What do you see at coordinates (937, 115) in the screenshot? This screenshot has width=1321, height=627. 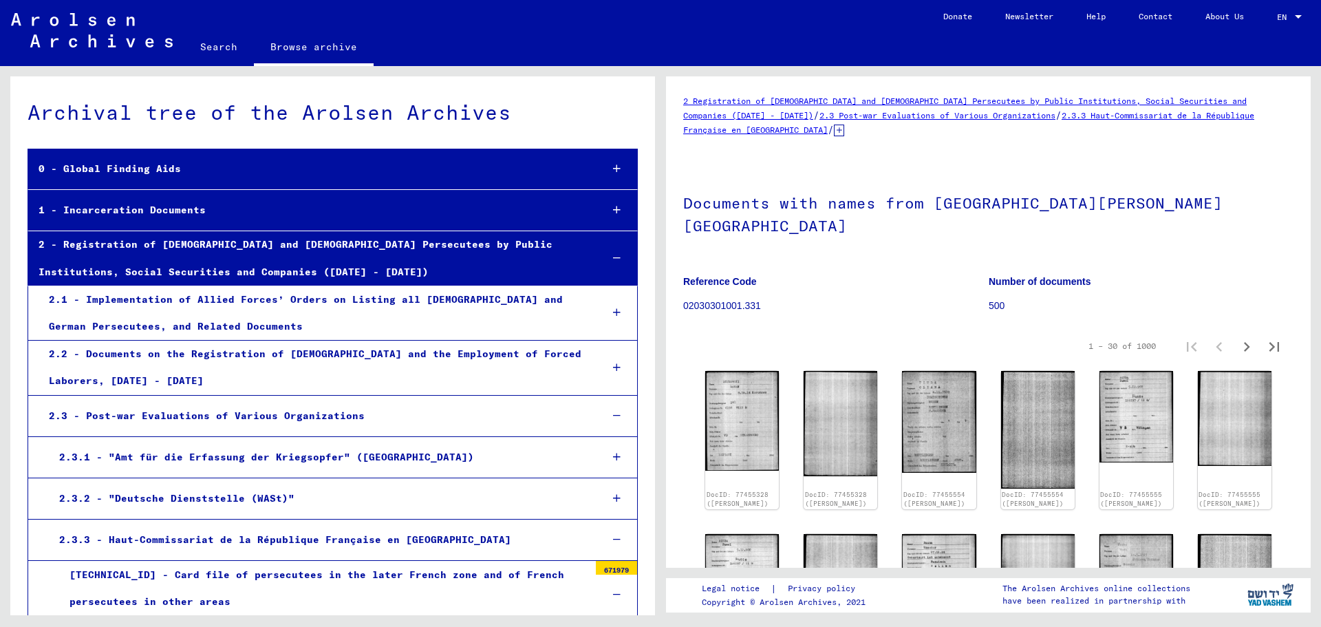 I see `a: 2.3 Post-war Evaluations of Various Organizations` at bounding box center [937, 115].